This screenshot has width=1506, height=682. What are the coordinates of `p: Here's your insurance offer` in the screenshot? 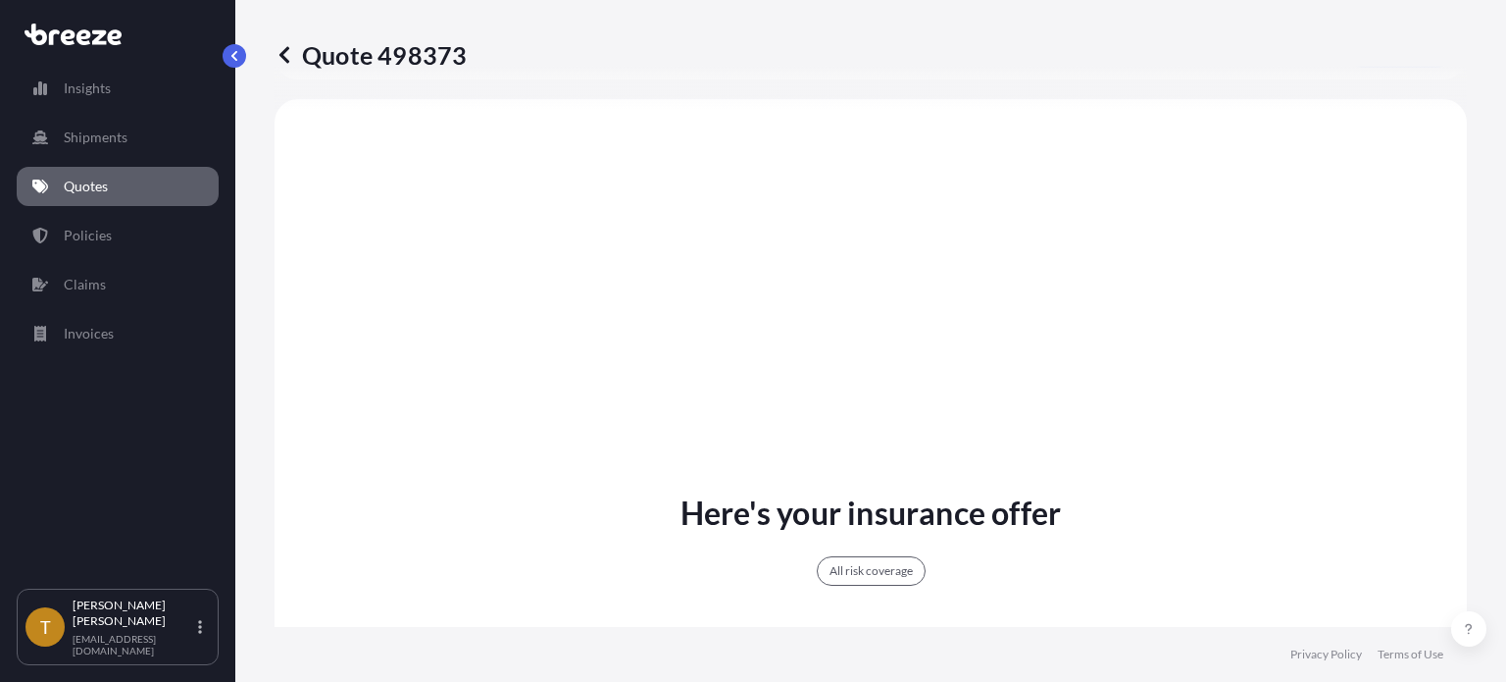 It's located at (871, 513).